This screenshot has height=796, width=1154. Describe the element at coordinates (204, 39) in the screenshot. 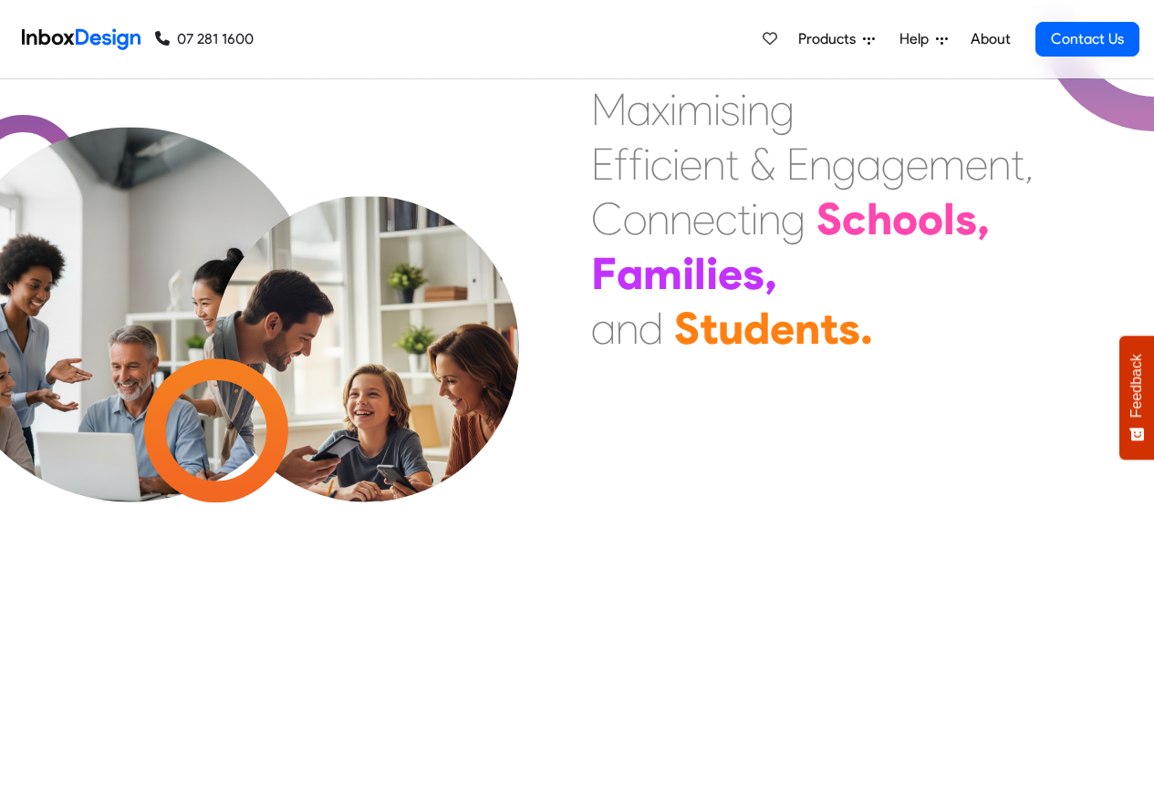

I see `a: 07 281 1600` at that location.